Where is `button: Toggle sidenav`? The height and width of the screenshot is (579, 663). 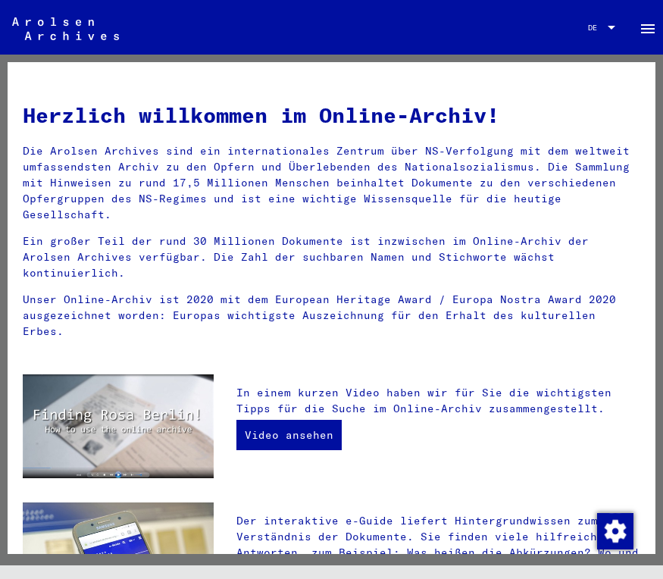 button: Toggle sidenav is located at coordinates (647, 27).